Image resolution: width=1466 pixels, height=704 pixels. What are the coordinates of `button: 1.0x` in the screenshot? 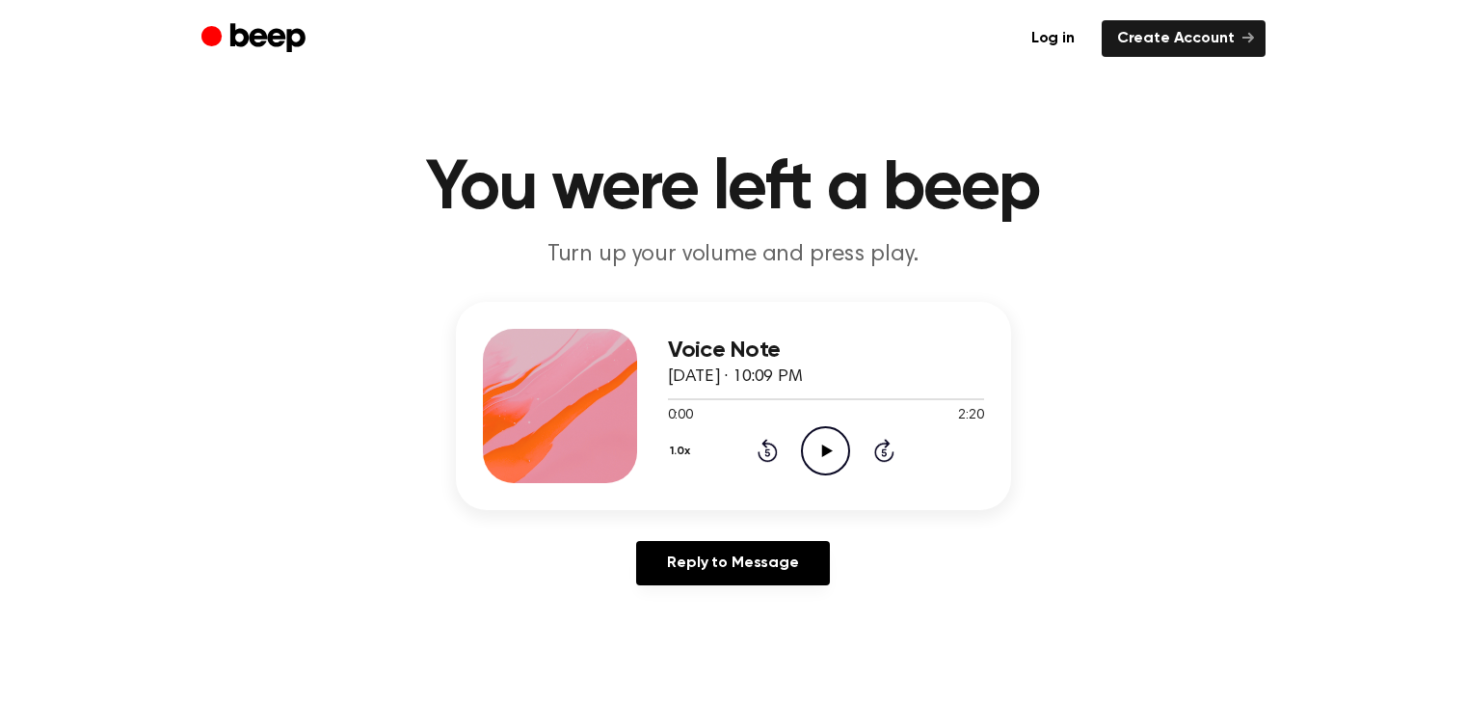 It's located at (683, 451).